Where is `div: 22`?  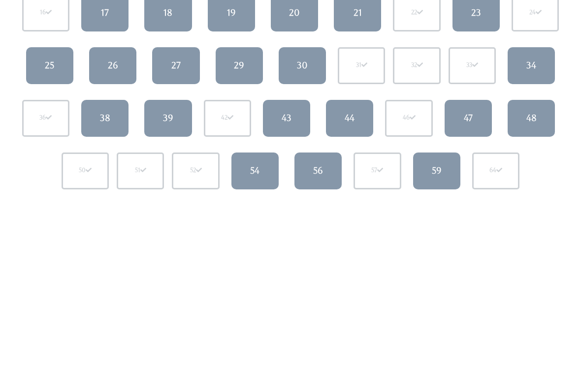
div: 22 is located at coordinates (417, 13).